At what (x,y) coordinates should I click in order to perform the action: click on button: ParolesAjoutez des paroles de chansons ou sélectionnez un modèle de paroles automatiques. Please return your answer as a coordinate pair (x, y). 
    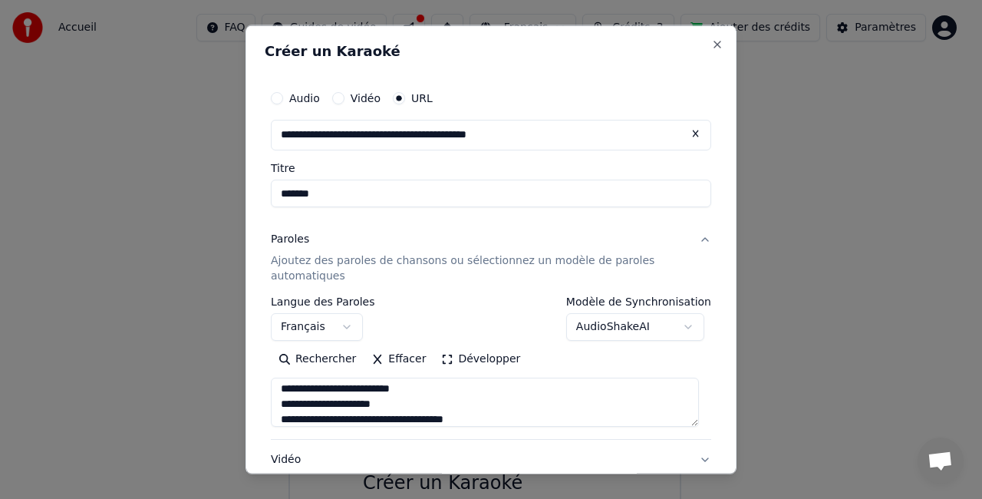
    Looking at the image, I should click on (491, 258).